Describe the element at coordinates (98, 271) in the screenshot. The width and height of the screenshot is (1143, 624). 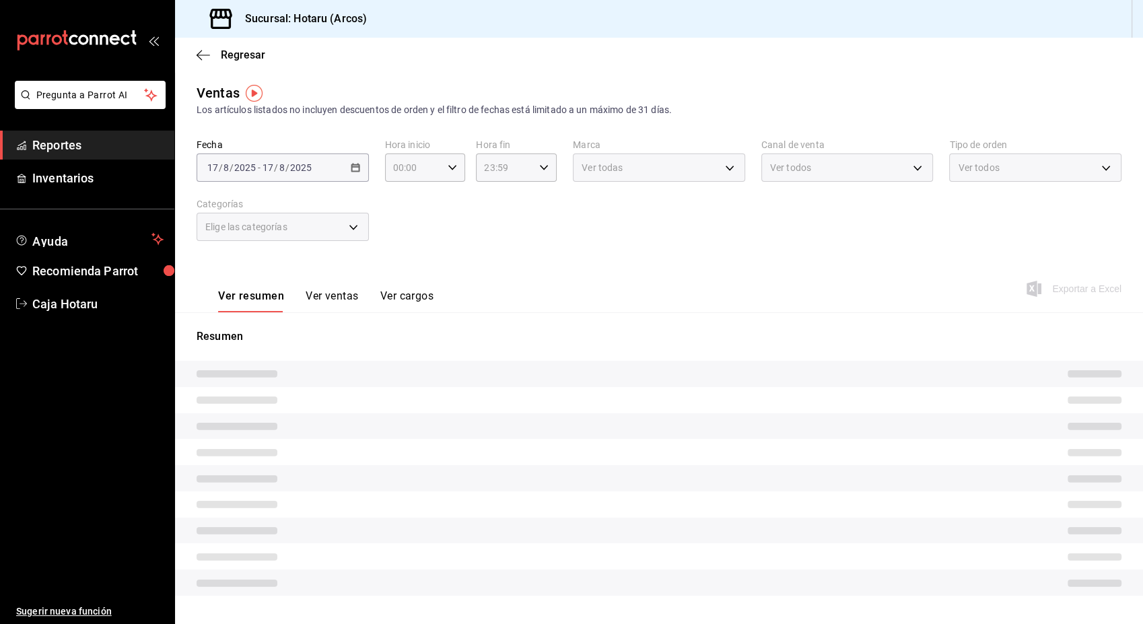
I see `span: Recomienda Parrot` at that location.